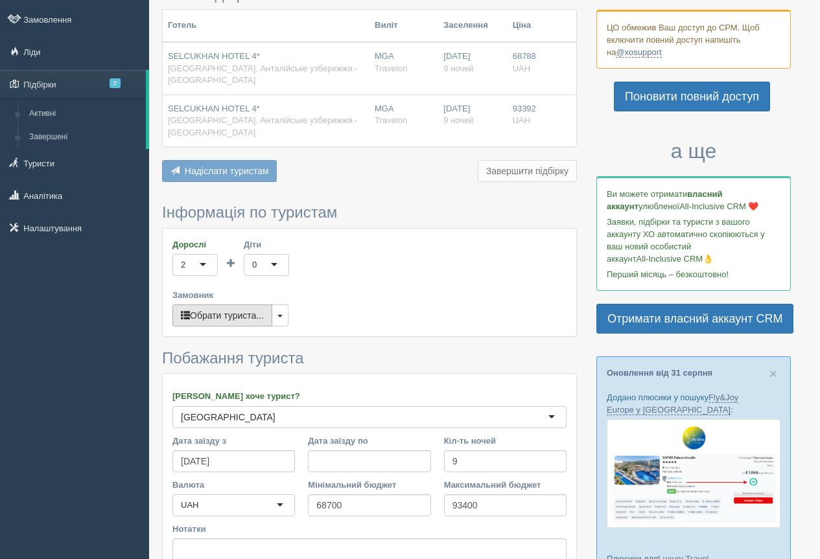 The image size is (820, 559). I want to click on th: Готель, so click(266, 26).